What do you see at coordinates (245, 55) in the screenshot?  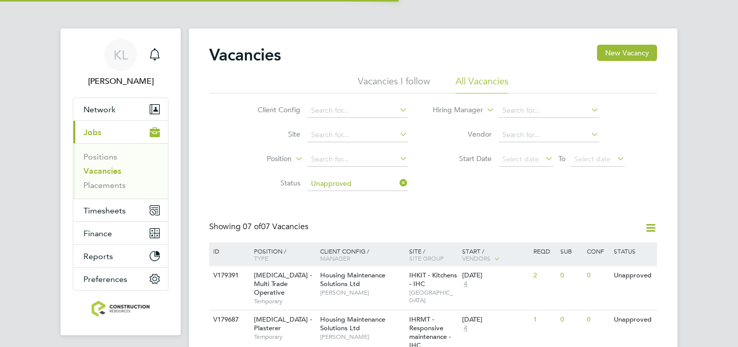 I see `h2: Vacancies` at bounding box center [245, 55].